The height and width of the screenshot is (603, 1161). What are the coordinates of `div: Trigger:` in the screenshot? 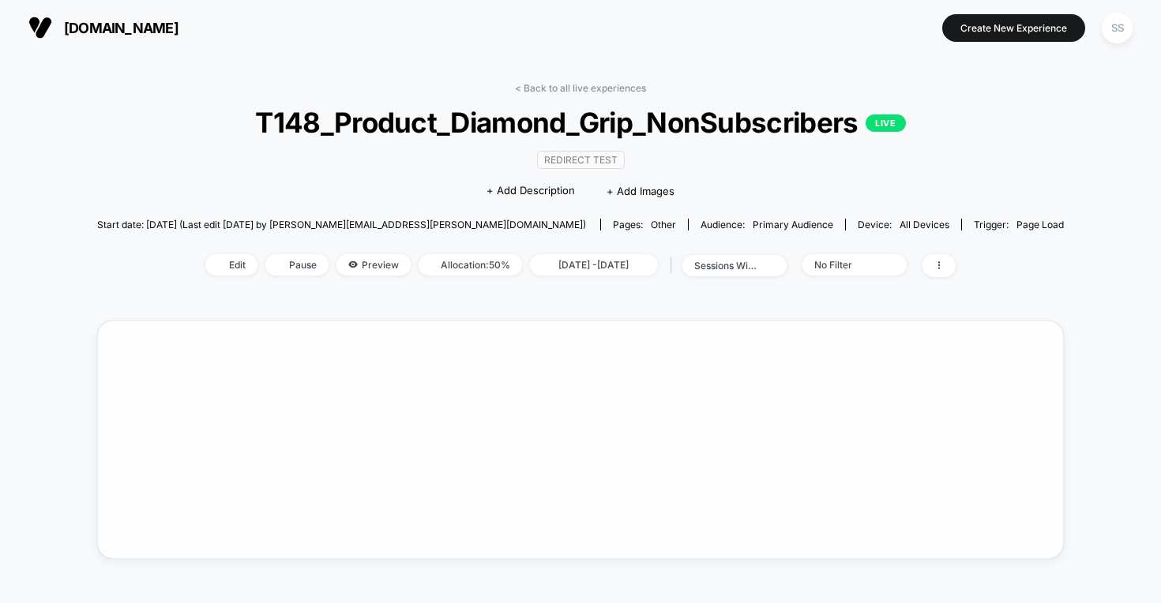 It's located at (1019, 224).